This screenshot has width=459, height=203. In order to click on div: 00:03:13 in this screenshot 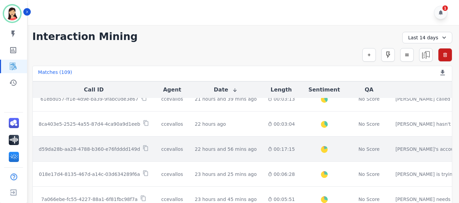, I will do `click(281, 99)`.